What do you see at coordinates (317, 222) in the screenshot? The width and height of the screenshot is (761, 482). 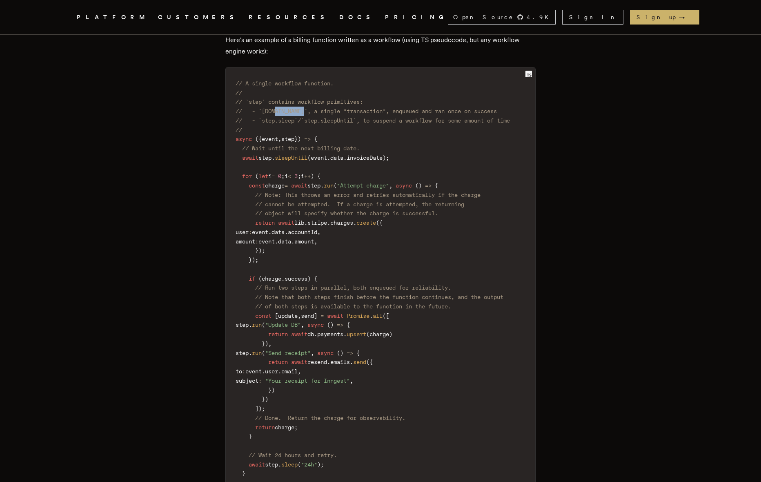 I see `span: stripe` at bounding box center [317, 222].